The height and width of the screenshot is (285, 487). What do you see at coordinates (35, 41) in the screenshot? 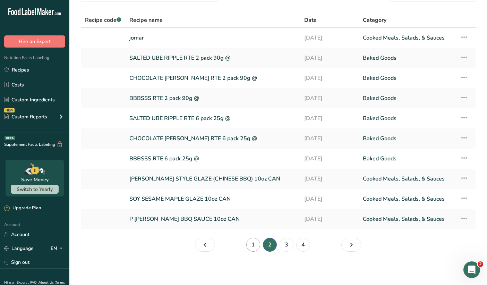
I see `button: Hire an Expert` at bounding box center [35, 41].